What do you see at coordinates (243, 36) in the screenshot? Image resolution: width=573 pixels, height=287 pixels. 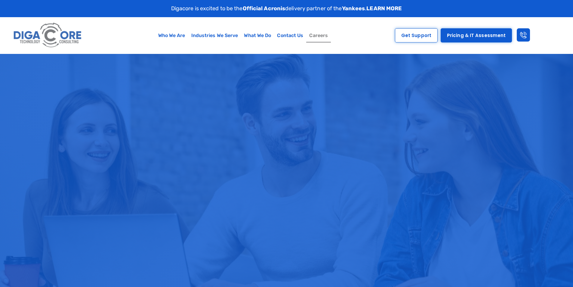 I see `nav: Menu` at bounding box center [243, 36].